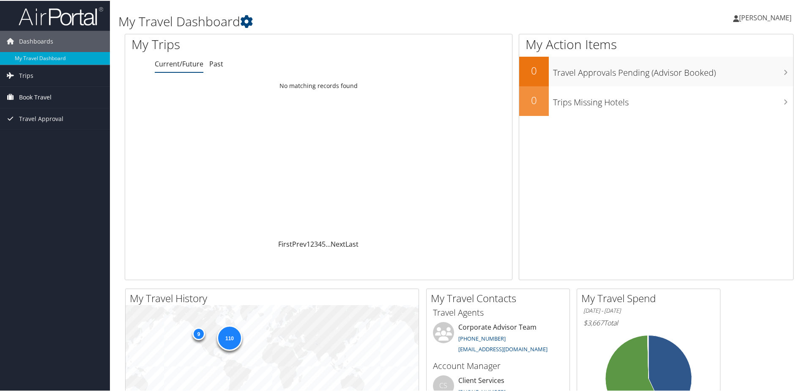 This screenshot has width=805, height=391. Describe the element at coordinates (324, 243) in the screenshot. I see `a: 5` at that location.